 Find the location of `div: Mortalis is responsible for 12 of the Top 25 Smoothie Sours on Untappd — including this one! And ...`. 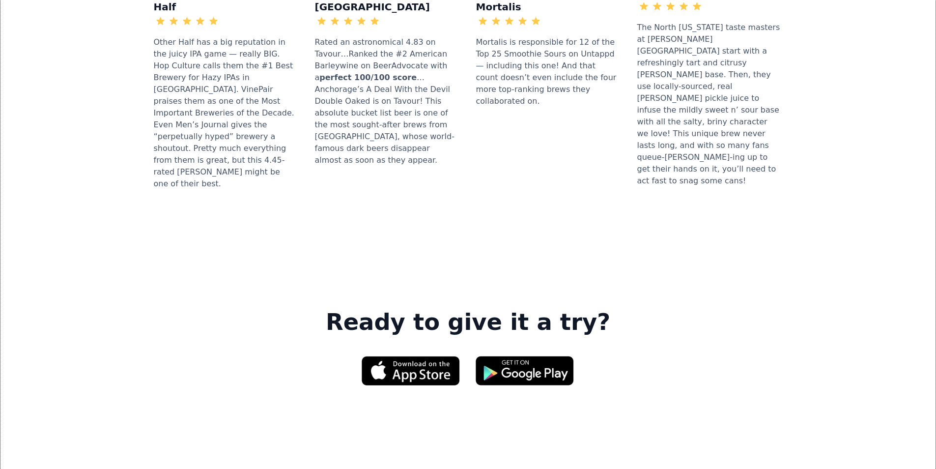

div: Mortalis is responsible for 12 of the Top 25 Smoothie Sours on Untappd — including this one! And ... is located at coordinates (549, 72).